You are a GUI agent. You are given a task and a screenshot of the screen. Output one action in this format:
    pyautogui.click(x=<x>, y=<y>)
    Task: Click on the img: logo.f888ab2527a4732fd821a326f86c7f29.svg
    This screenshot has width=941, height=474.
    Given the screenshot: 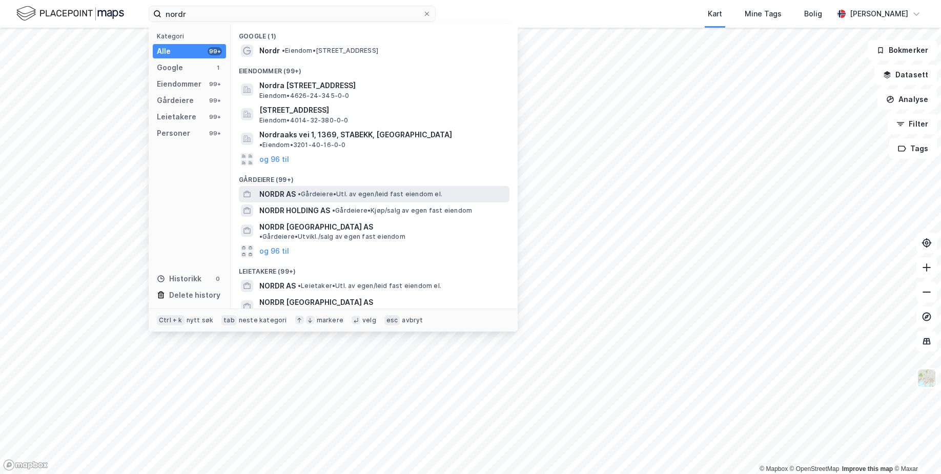 What is the action you would take?
    pyautogui.click(x=70, y=13)
    